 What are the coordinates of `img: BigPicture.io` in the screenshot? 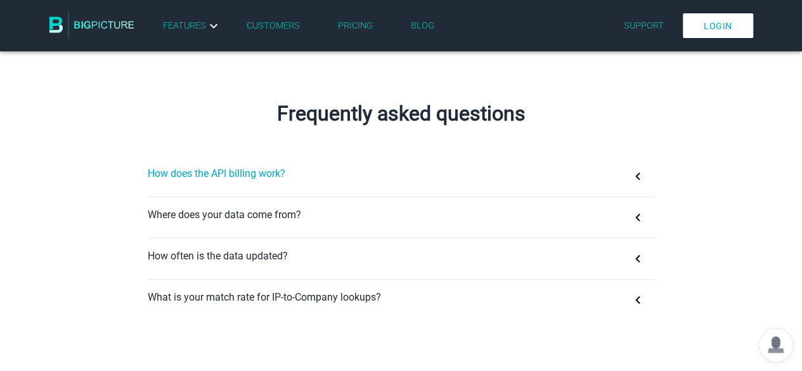 It's located at (92, 25).